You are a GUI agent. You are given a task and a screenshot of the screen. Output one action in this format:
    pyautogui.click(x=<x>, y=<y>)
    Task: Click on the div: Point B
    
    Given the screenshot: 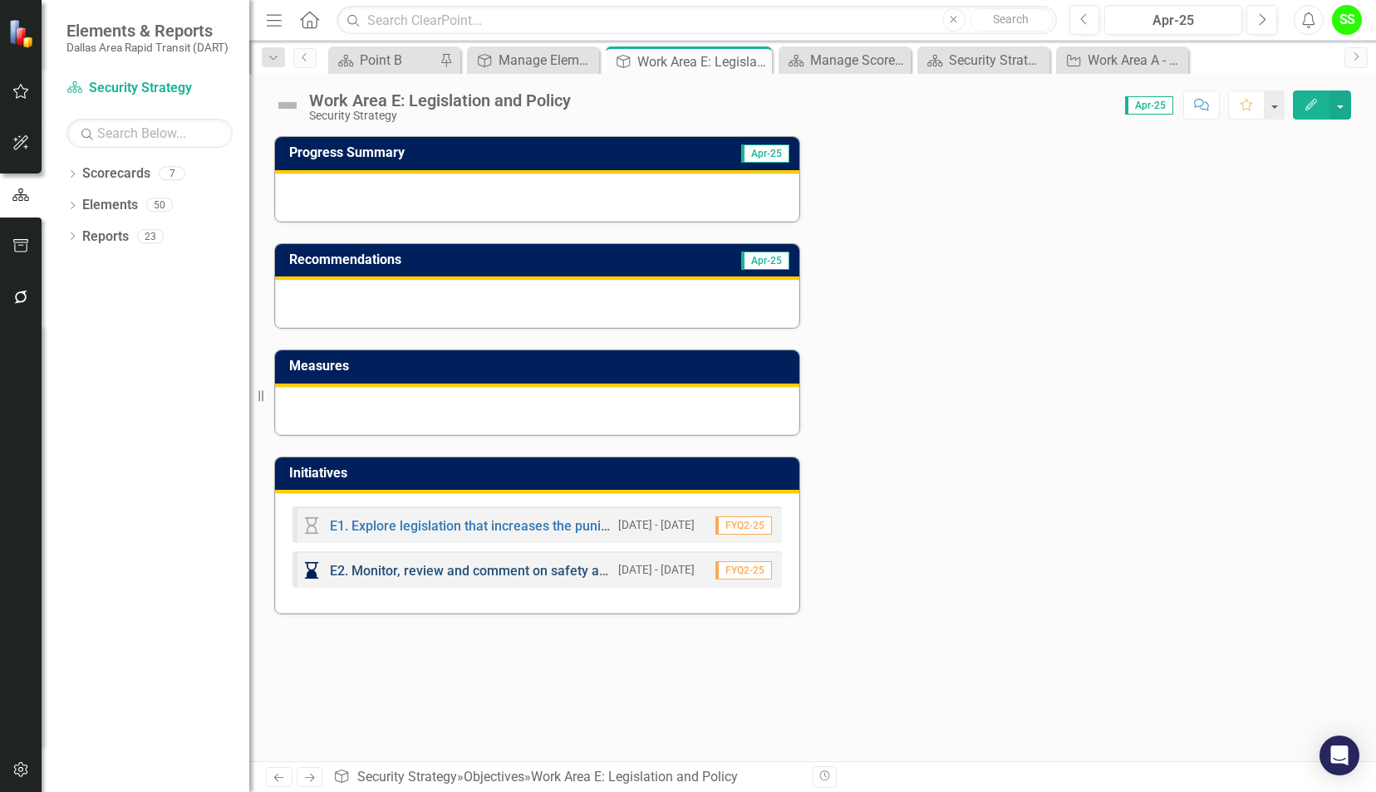 What is the action you would take?
    pyautogui.click(x=397, y=60)
    